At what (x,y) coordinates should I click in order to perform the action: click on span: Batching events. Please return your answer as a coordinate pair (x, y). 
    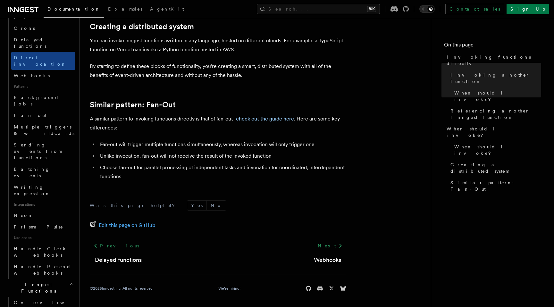
    Looking at the image, I should click on (32, 172).